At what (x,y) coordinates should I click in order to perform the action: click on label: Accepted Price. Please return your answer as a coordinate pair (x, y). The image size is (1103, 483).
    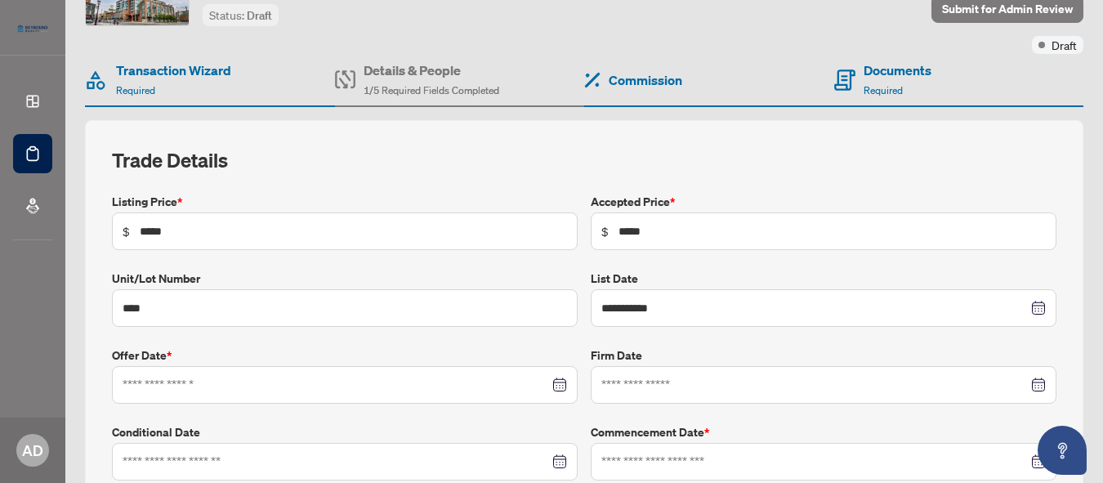
    Looking at the image, I should click on (823, 202).